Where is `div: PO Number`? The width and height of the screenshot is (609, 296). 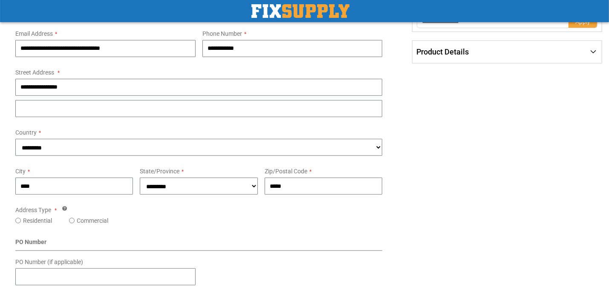 div: PO Number is located at coordinates (199, 244).